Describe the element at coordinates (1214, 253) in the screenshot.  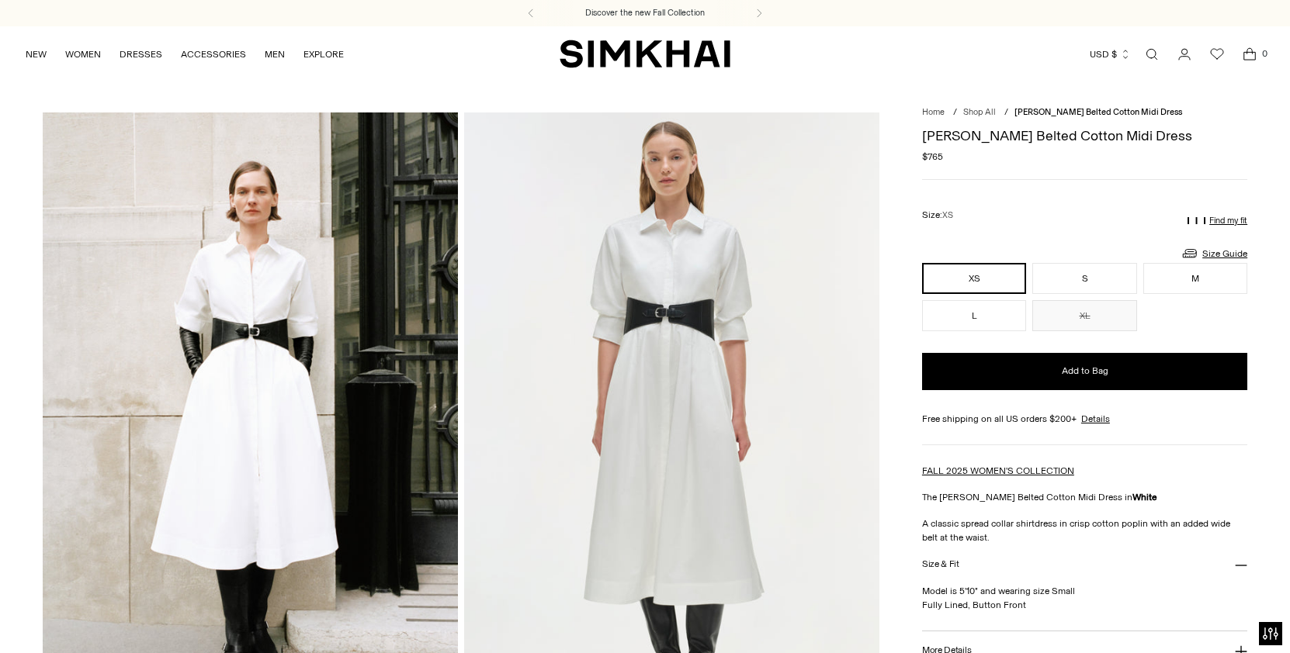
I see `a: Size Guide` at that location.